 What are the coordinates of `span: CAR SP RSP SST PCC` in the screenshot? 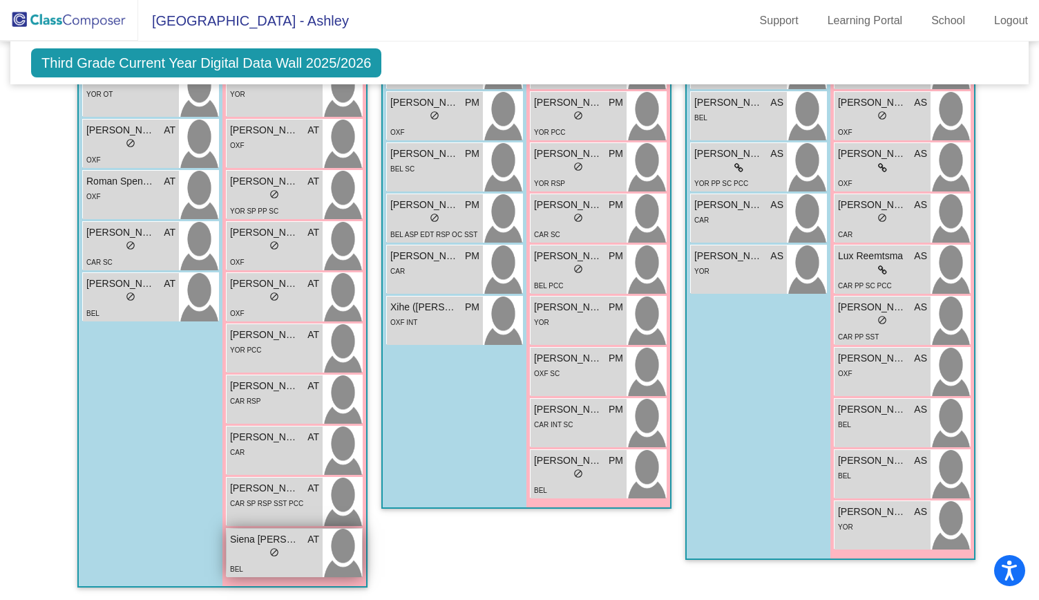 It's located at (267, 503).